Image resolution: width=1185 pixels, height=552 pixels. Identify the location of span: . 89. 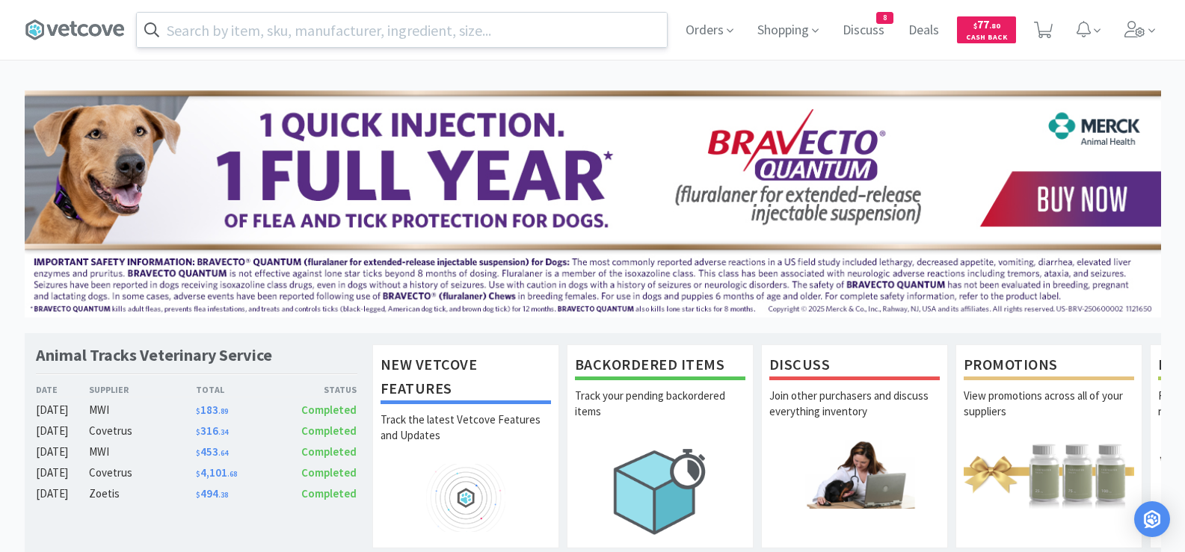
(223, 411).